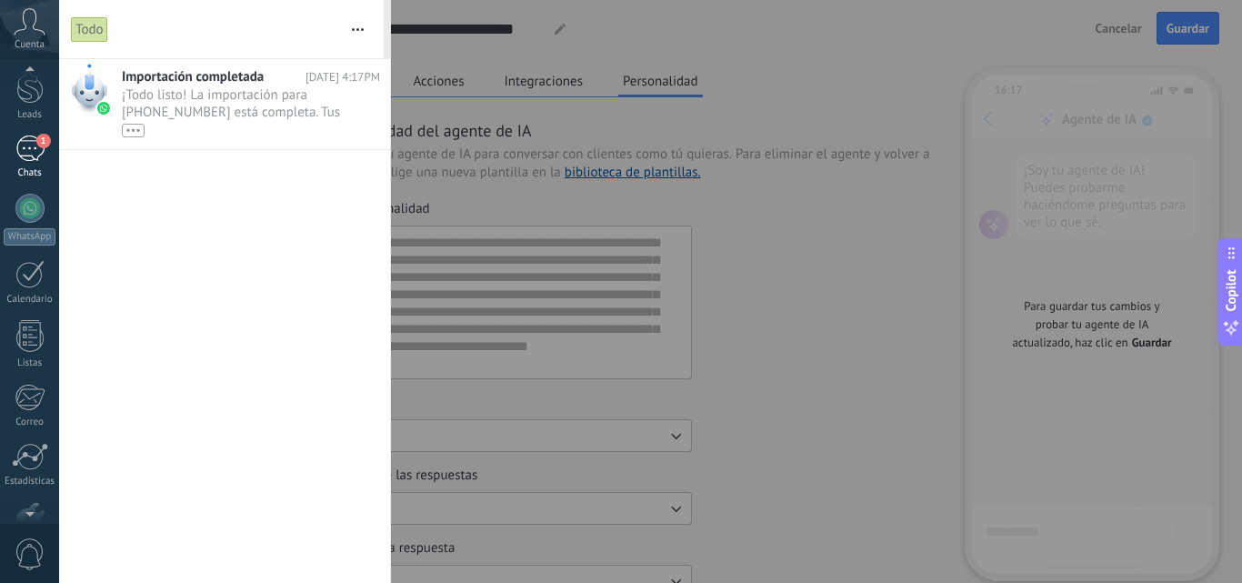  I want to click on span: Copilot, so click(1231, 290).